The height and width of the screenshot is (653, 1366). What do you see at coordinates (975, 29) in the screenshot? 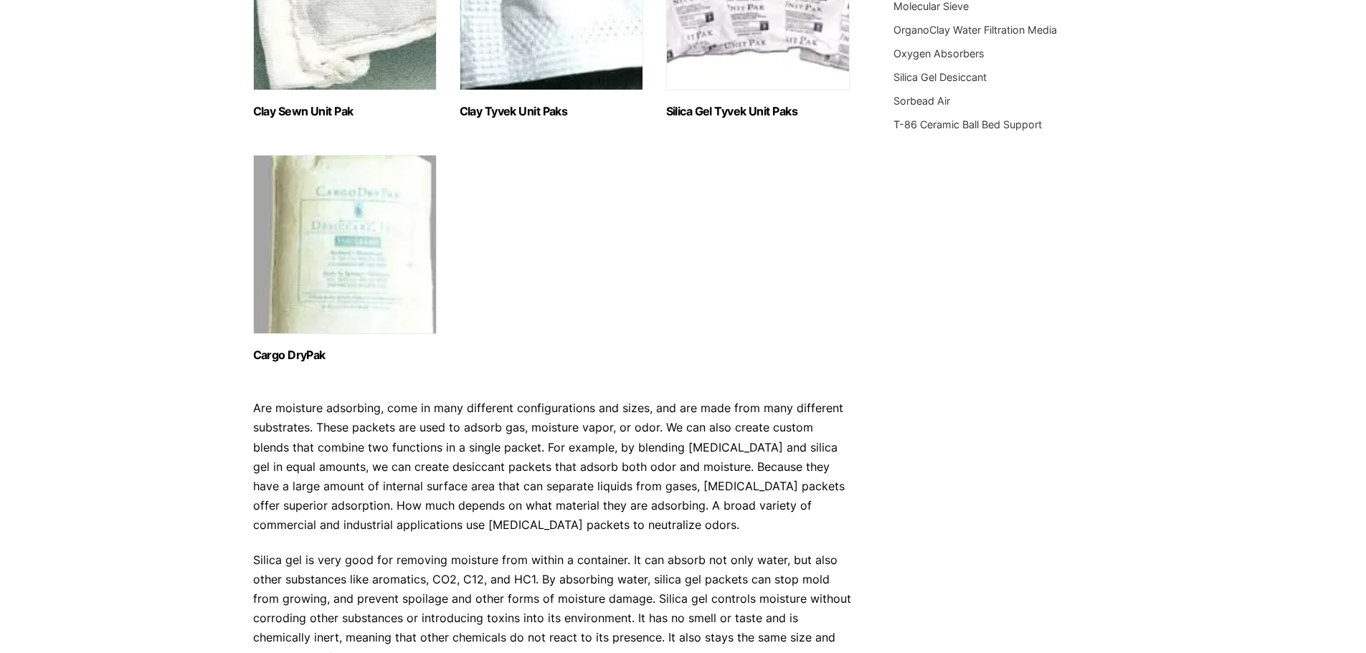
I see `a: OrganoClay Water Filtration Media` at bounding box center [975, 29].